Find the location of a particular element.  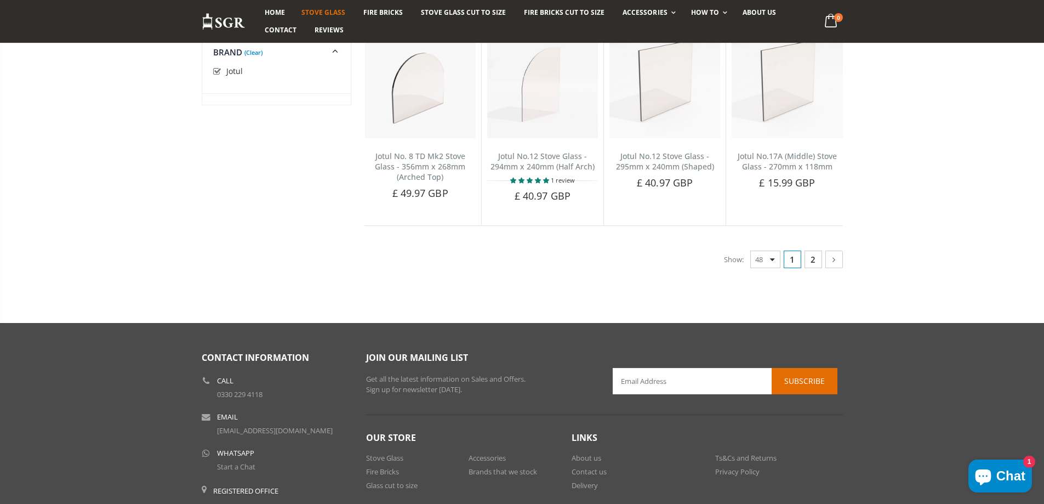

a: Ts&Cs and Returns is located at coordinates (746, 458).